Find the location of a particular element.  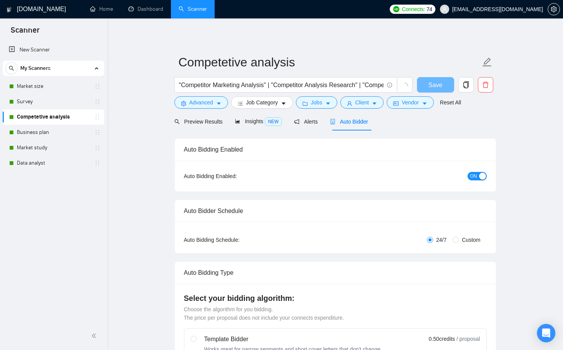

input: Scanner name... is located at coordinates (330, 62).